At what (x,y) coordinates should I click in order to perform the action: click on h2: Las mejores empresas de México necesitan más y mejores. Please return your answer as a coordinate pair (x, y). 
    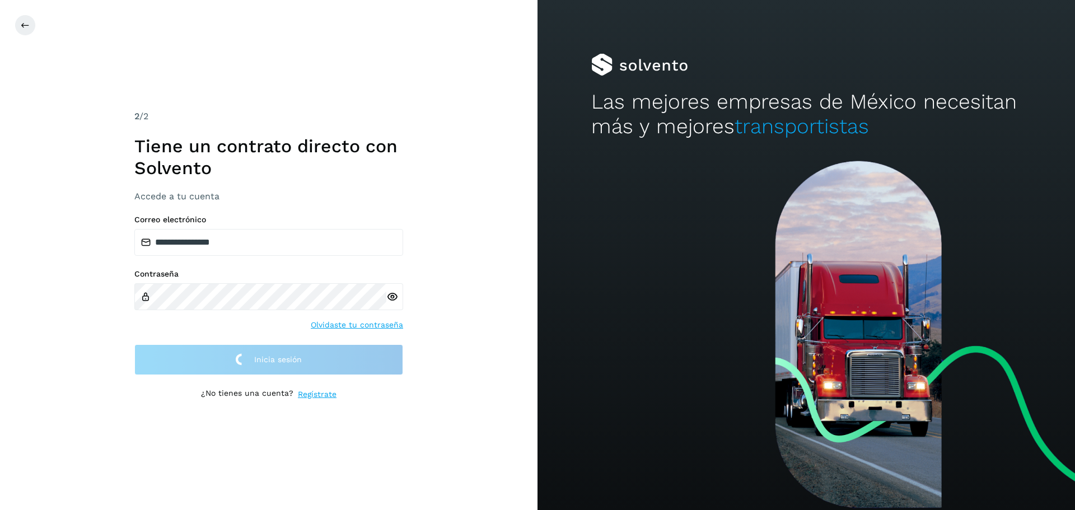
    Looking at the image, I should click on (806, 114).